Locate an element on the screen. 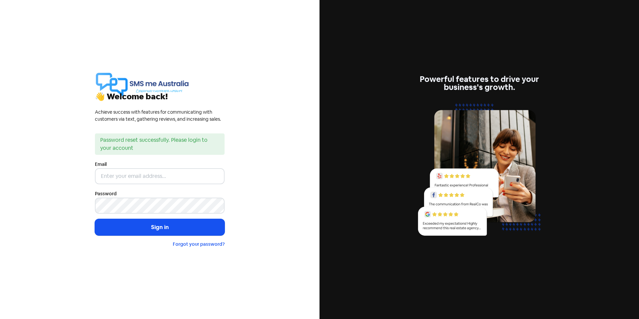  div: 👋 Welcome back! is located at coordinates (160, 97).